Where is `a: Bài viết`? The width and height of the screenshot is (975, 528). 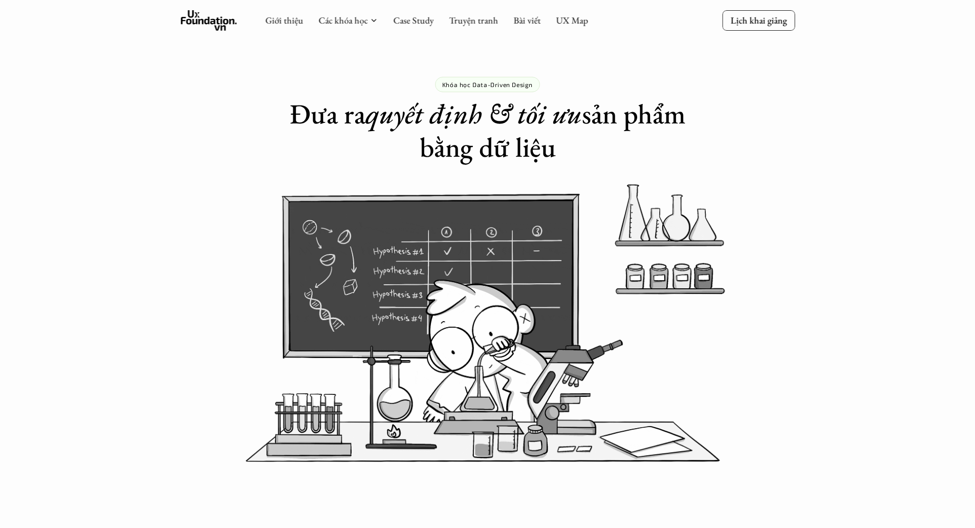
a: Bài viết is located at coordinates (527, 20).